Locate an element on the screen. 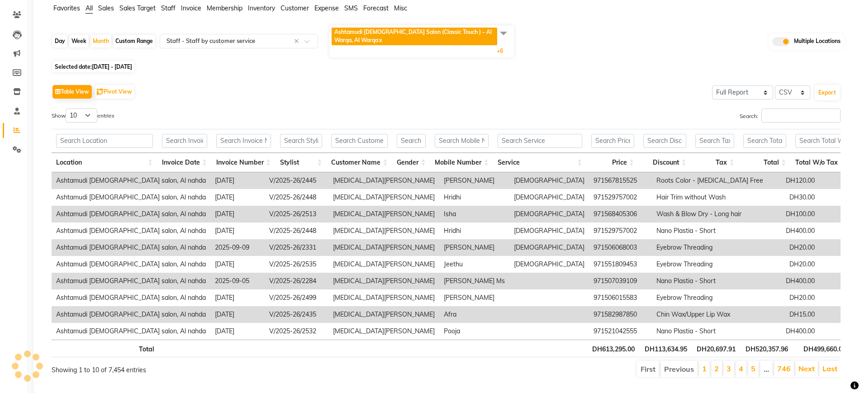  td: V/2025-26/2445 is located at coordinates (296, 180).